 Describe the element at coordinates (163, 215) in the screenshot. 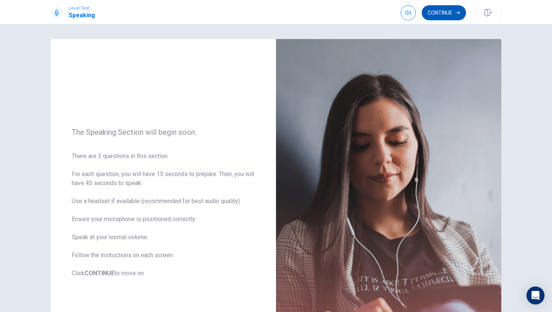

I see `span: There are 3 questions in this section. For each question, you will have 15 seconds to prepare. Th...` at that location.